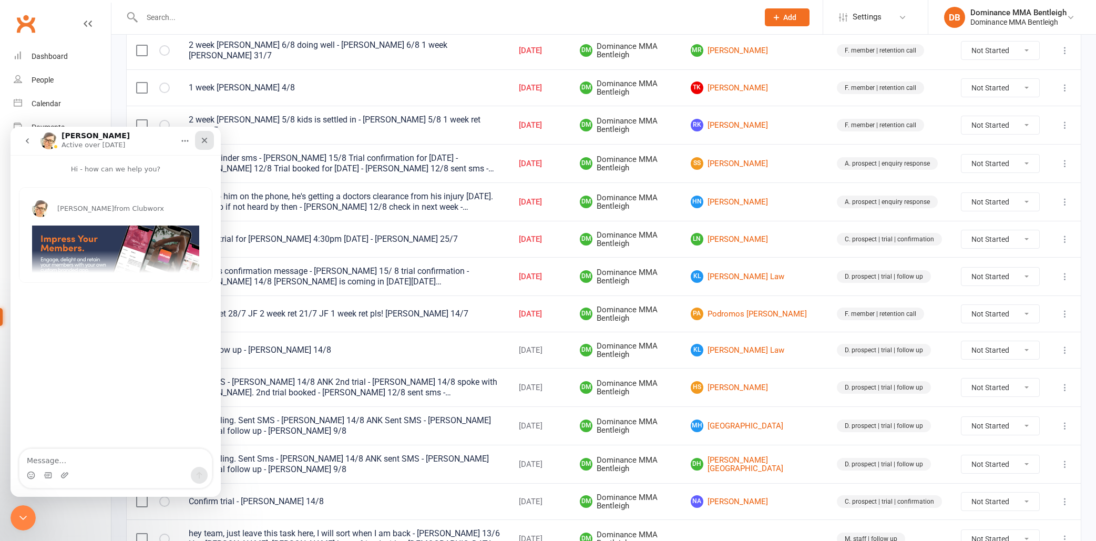  What do you see at coordinates (62, 127) in the screenshot?
I see `a: Payments` at bounding box center [62, 127].